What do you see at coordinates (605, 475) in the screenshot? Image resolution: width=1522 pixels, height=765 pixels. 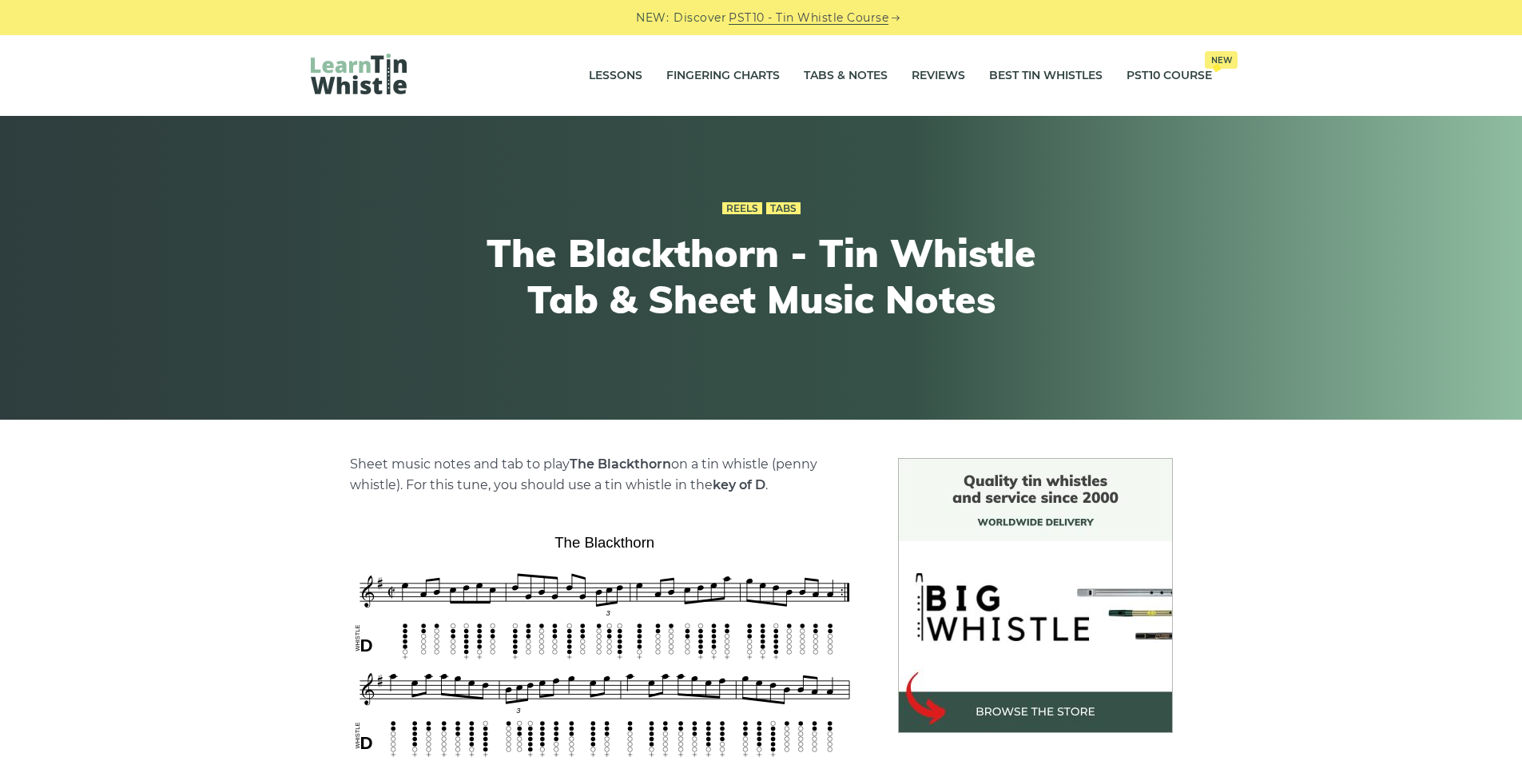 I see `p: Sheet music notes and tab to play on a tin whistle (penny whistle). For this tune, you should use...` at bounding box center [605, 475].